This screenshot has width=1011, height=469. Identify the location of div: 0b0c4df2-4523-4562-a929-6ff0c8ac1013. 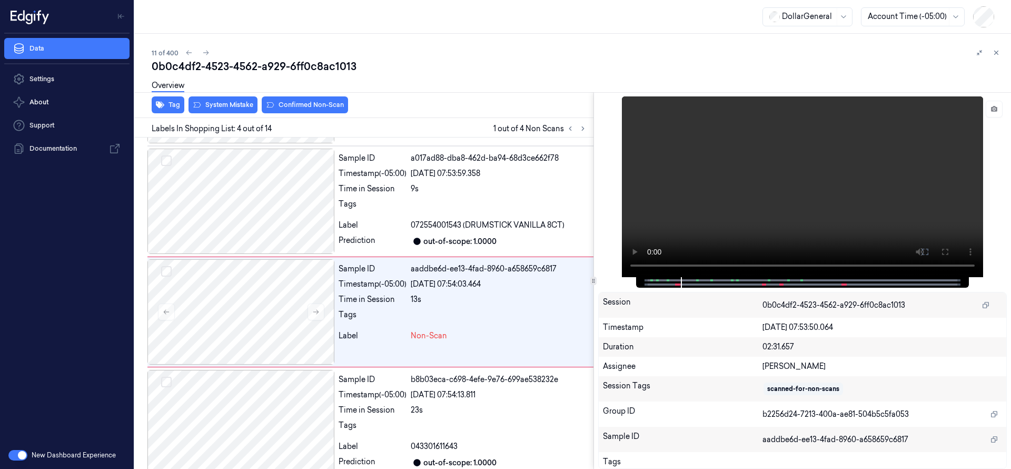
(577, 66).